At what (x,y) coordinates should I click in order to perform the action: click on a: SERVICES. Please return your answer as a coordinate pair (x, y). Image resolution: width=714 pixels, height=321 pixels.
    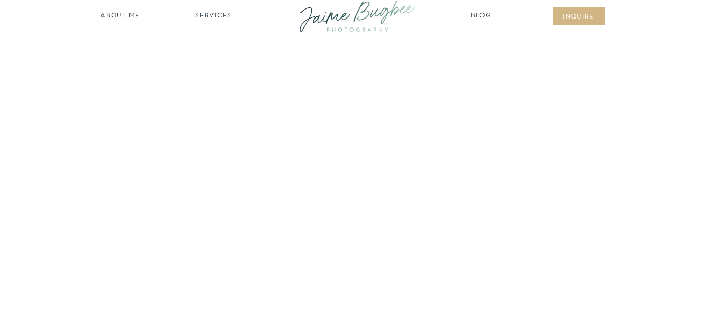
    Looking at the image, I should click on (213, 16).